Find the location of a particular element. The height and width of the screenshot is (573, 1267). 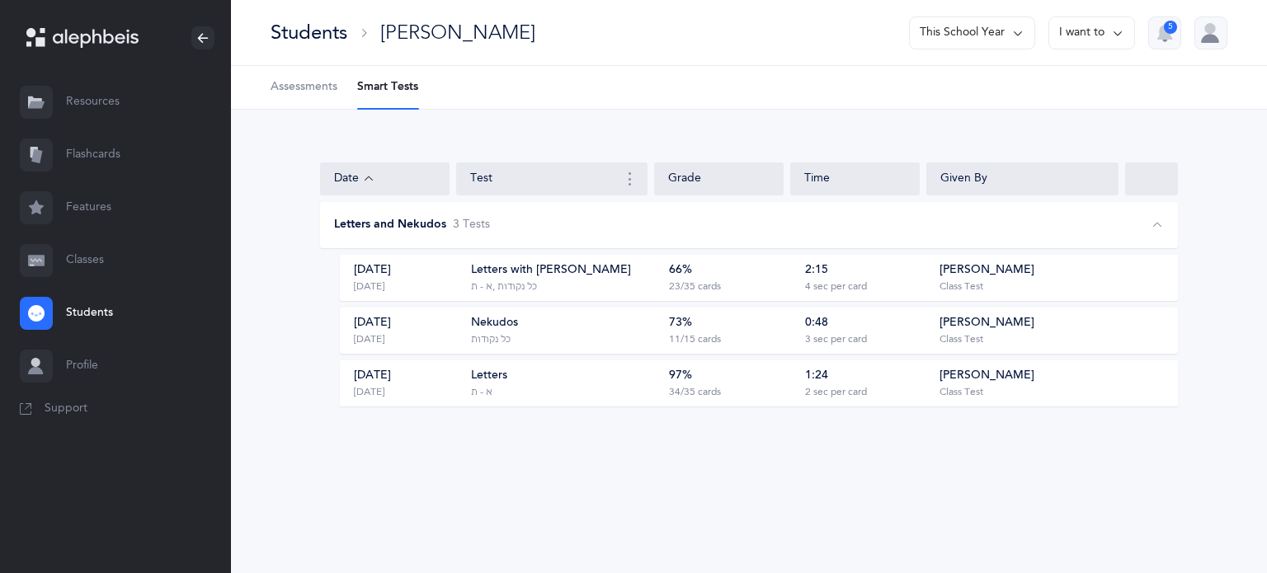

div: 0:48 is located at coordinates (816, 323).